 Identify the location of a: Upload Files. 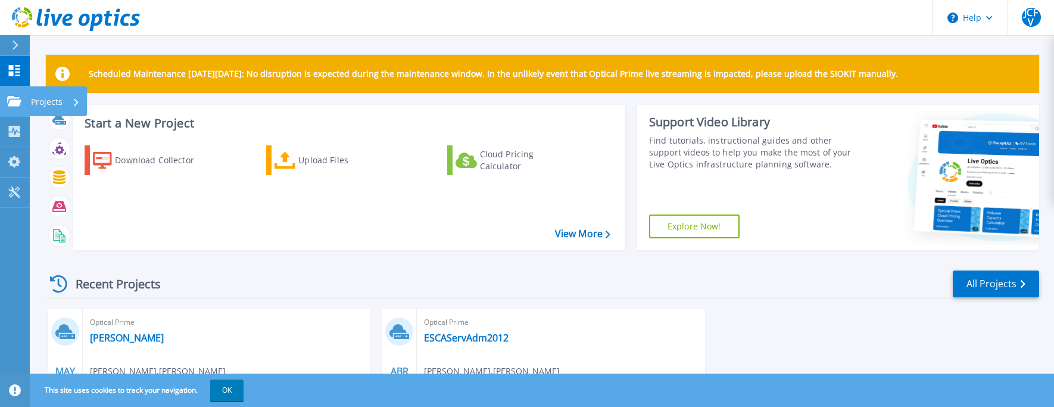
(332, 160).